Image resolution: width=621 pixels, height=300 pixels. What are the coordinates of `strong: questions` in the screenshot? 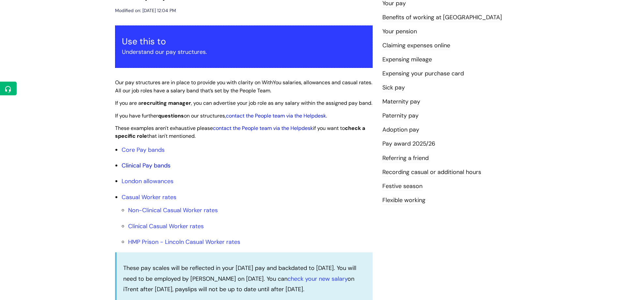 It's located at (171, 115).